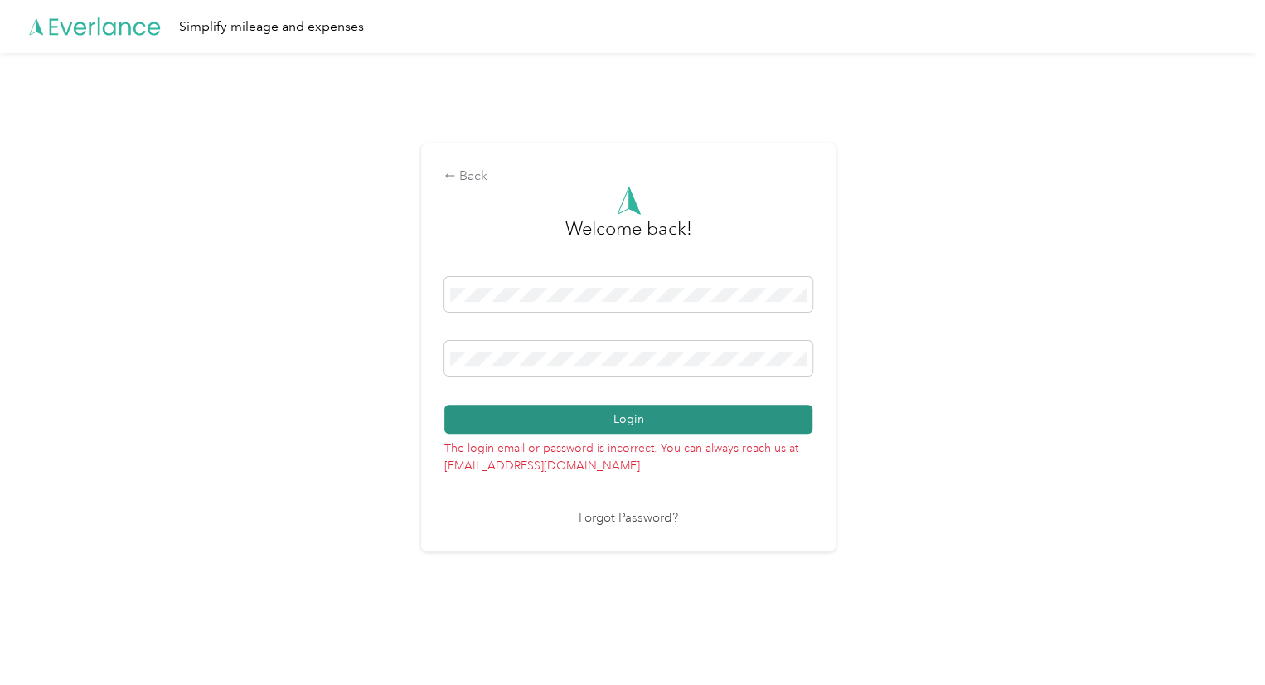  What do you see at coordinates (271, 27) in the screenshot?
I see `div: Simplify mileage and expenses` at bounding box center [271, 27].